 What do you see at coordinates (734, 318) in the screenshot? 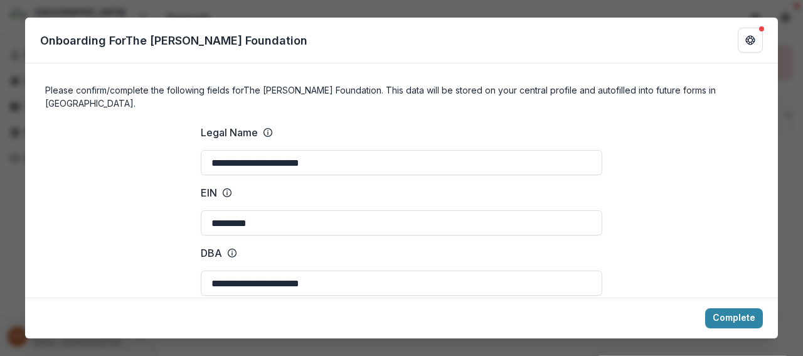
I see `button: Complete` at bounding box center [734, 318].